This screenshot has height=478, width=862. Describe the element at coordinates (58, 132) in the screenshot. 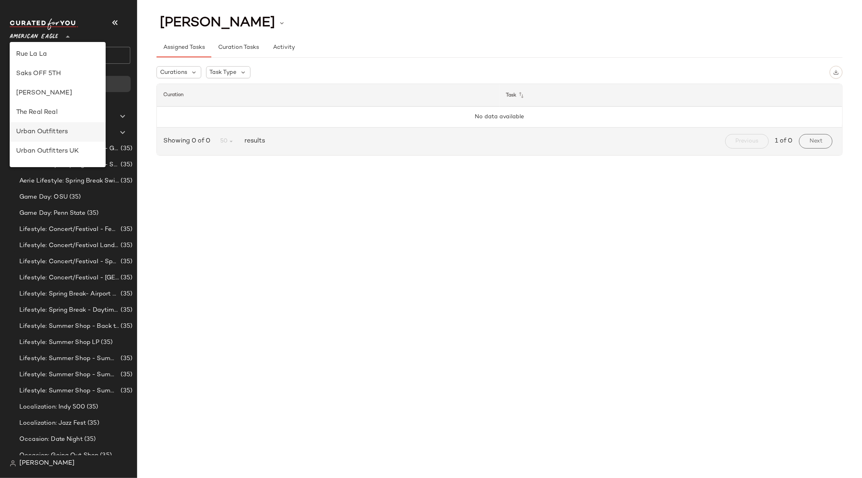

I see `div: Urban Outfitters` at that location.